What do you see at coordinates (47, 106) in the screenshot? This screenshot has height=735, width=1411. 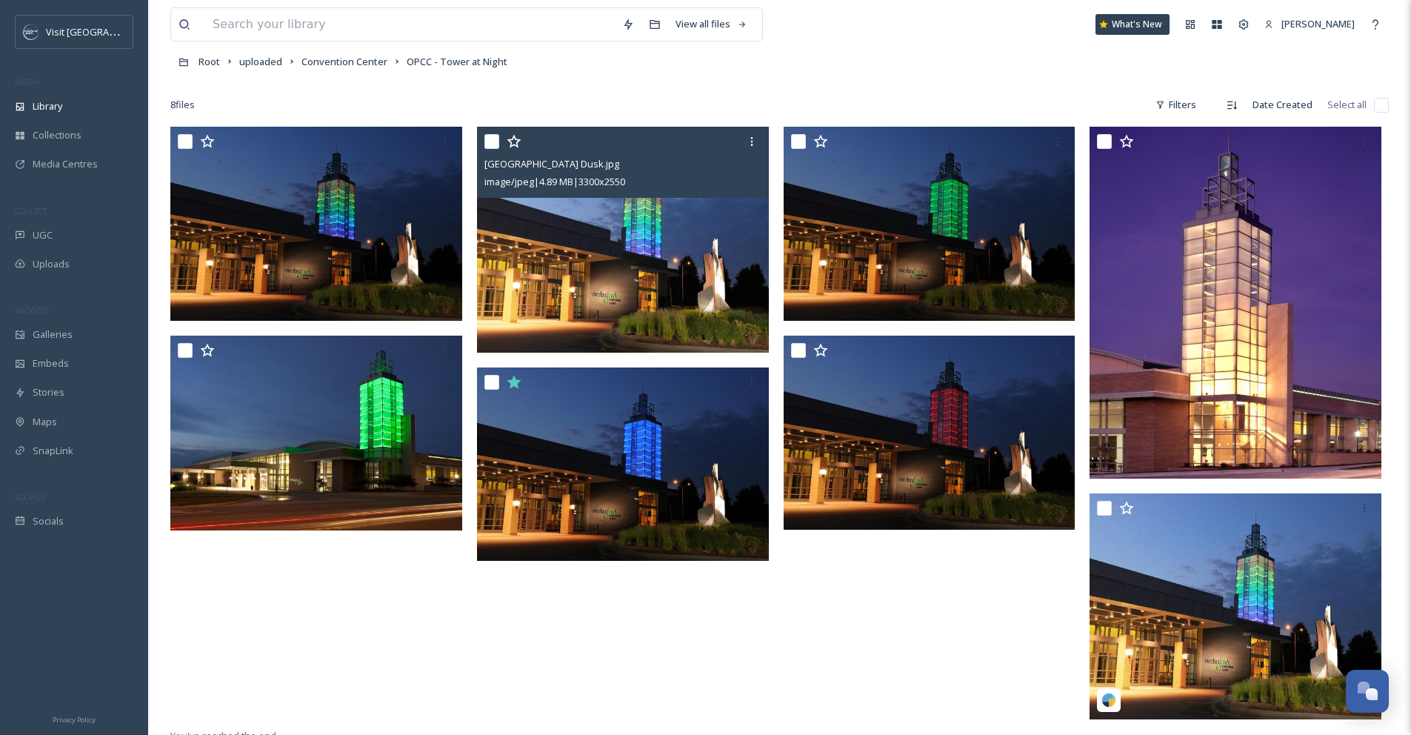 I see `span: Library` at bounding box center [47, 106].